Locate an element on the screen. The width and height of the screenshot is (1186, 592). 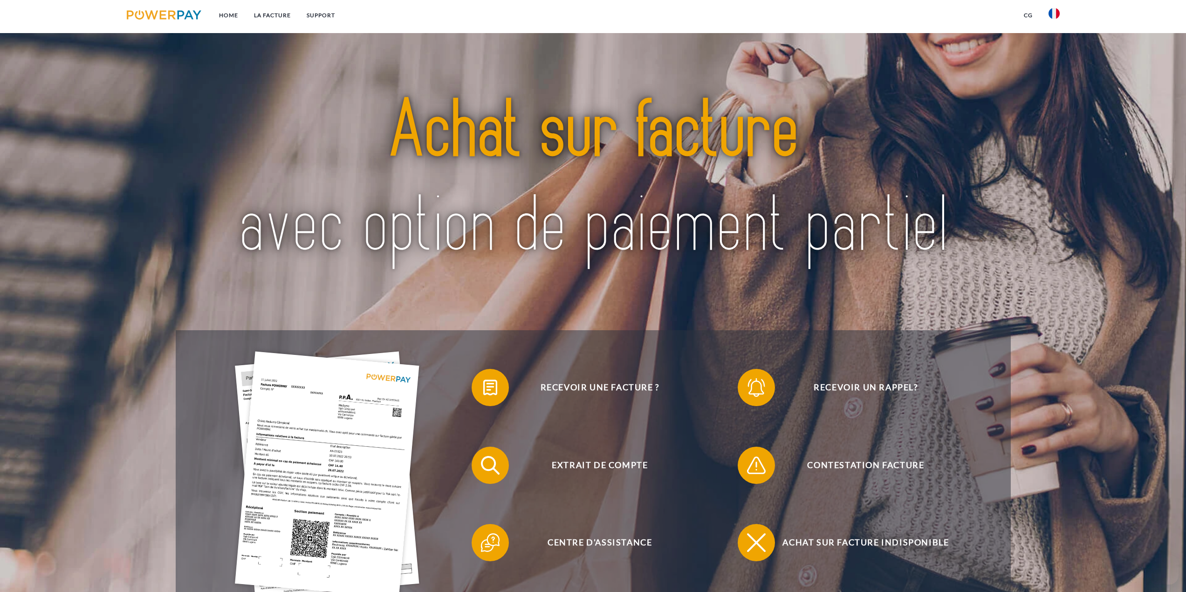
img: logo-powerpay.svg is located at coordinates (164, 15).